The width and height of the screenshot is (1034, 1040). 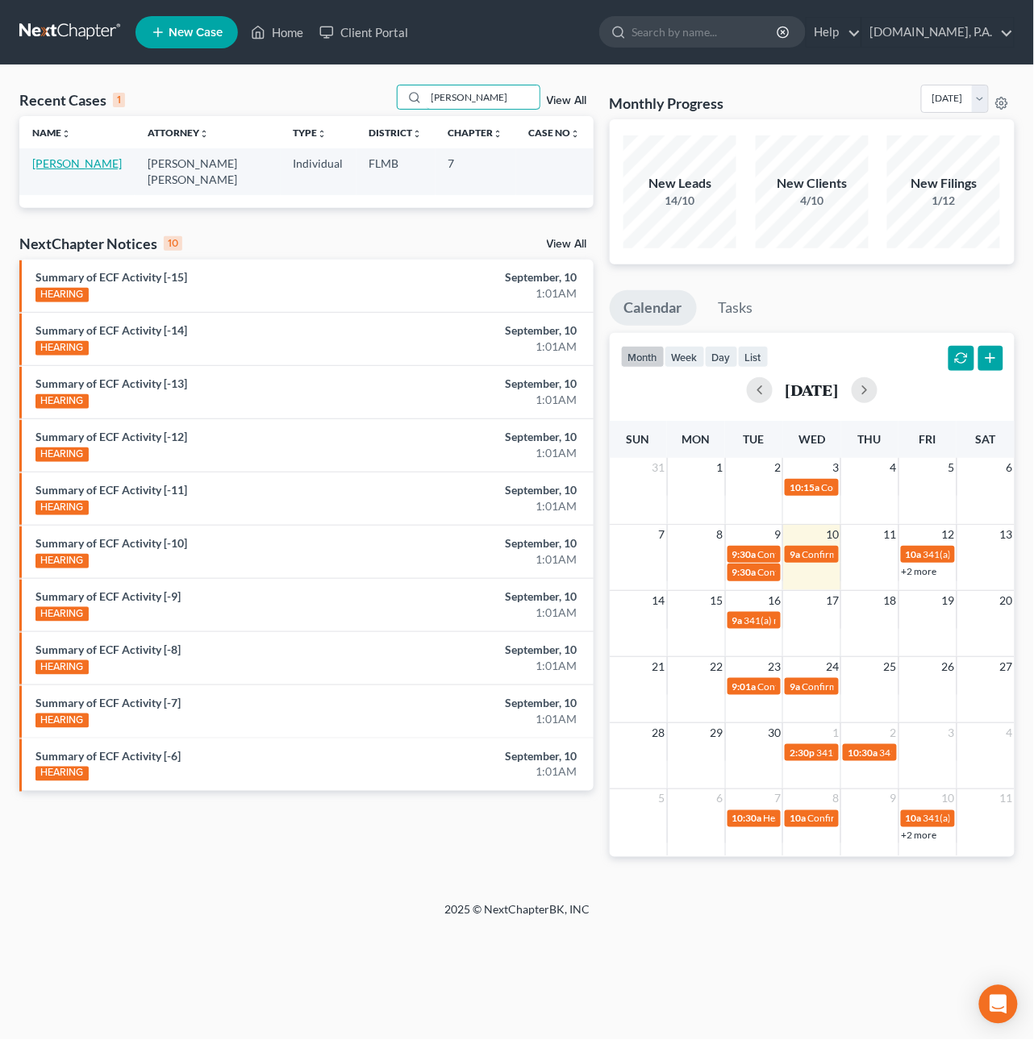 I want to click on span: 9, so click(x=893, y=799).